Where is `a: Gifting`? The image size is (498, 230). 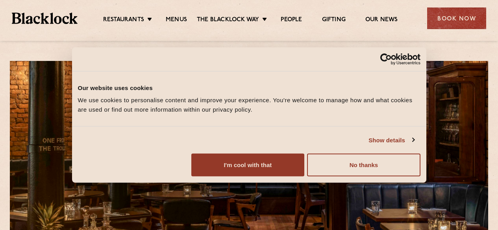 a: Gifting is located at coordinates (334, 20).